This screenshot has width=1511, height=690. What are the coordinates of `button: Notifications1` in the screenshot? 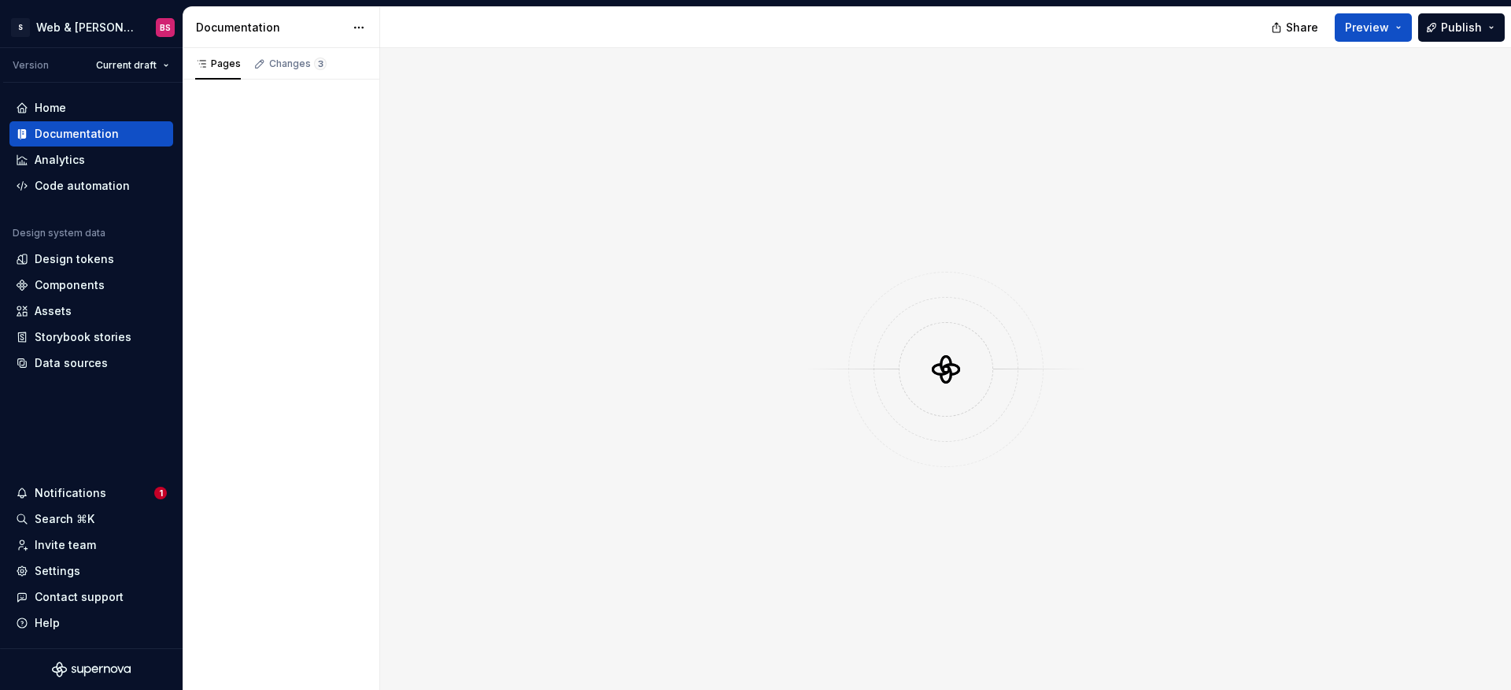 It's located at (91, 493).